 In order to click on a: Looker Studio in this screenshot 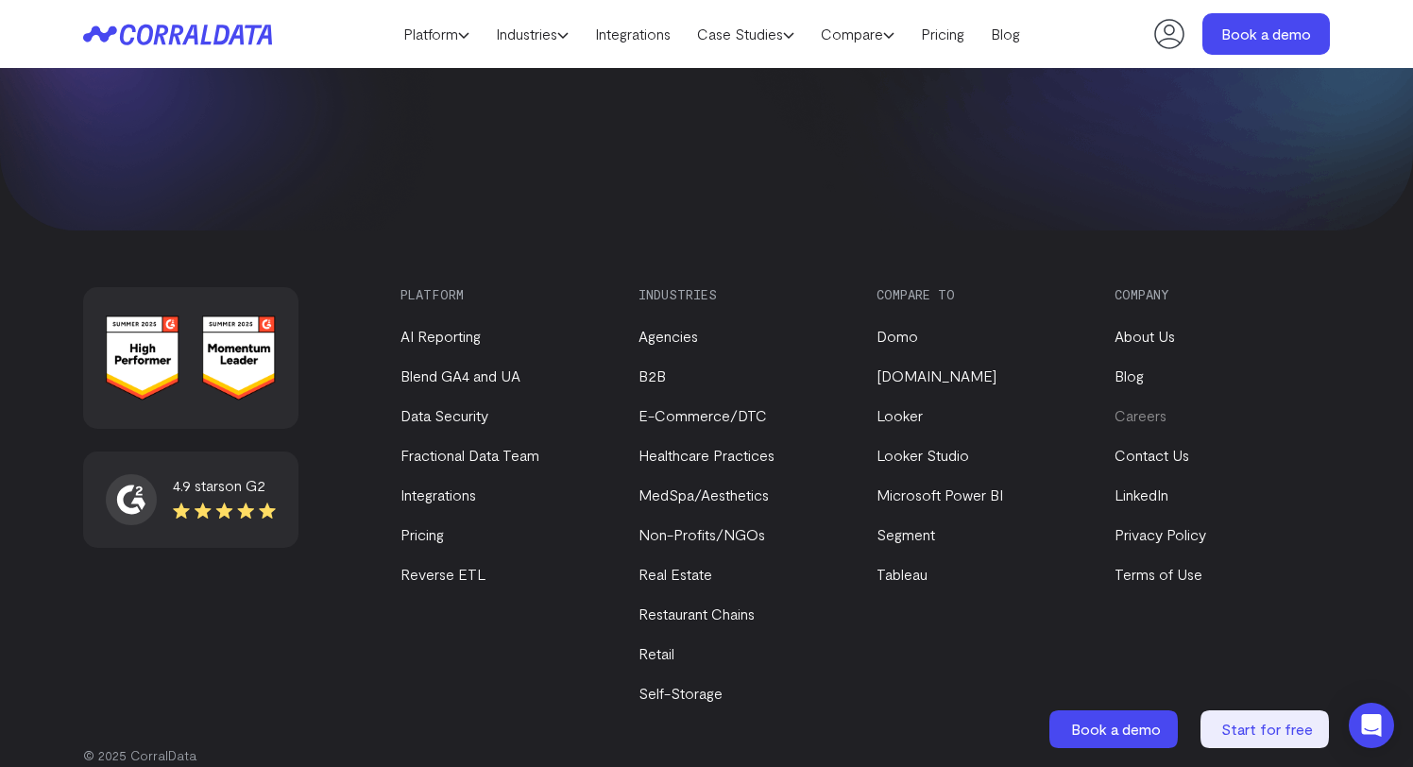, I will do `click(923, 454)`.